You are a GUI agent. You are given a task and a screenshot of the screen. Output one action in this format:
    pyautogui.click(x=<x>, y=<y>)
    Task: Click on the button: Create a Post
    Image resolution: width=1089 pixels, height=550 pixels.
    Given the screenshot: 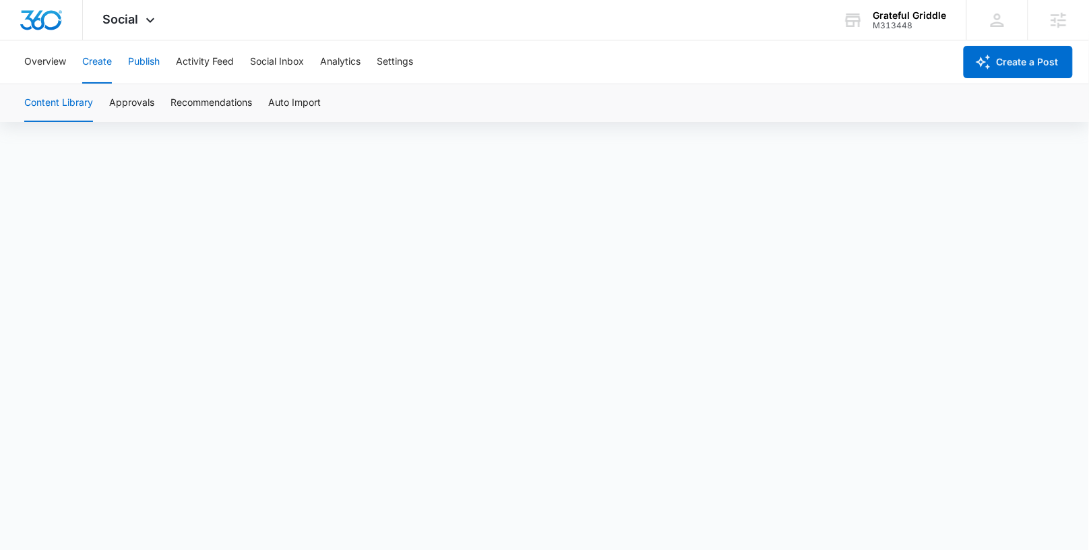 What is the action you would take?
    pyautogui.click(x=1019, y=62)
    